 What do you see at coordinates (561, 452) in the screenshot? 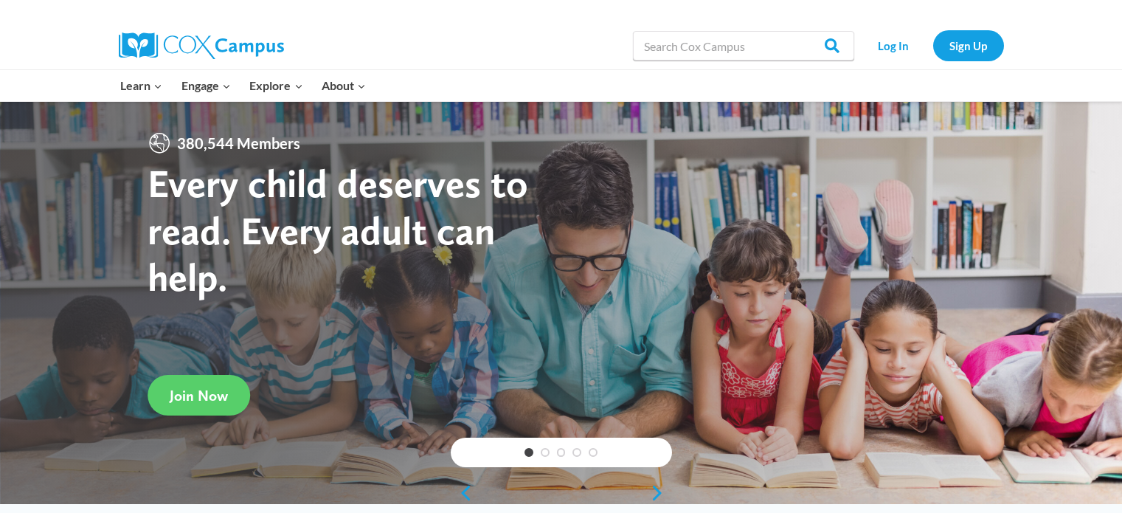
I see `a: 3` at bounding box center [561, 452].